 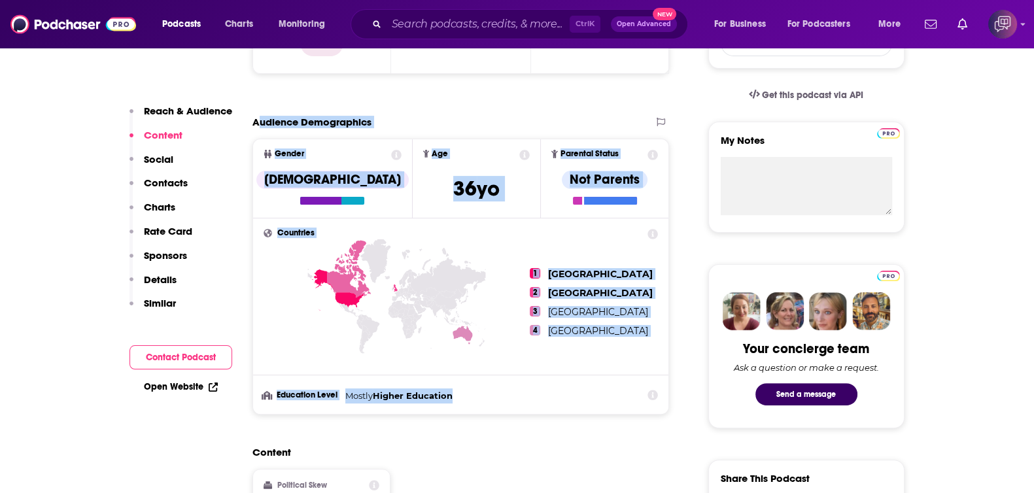 I want to click on div: Ask a question or make a request., so click(x=806, y=368).